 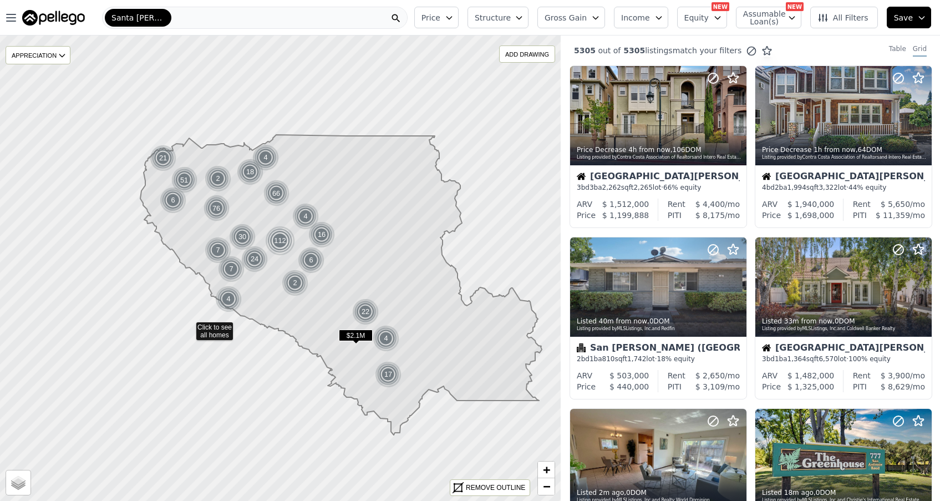 I want to click on div: 2 bd 1 ba sqft lot · 18% equity, so click(x=658, y=359).